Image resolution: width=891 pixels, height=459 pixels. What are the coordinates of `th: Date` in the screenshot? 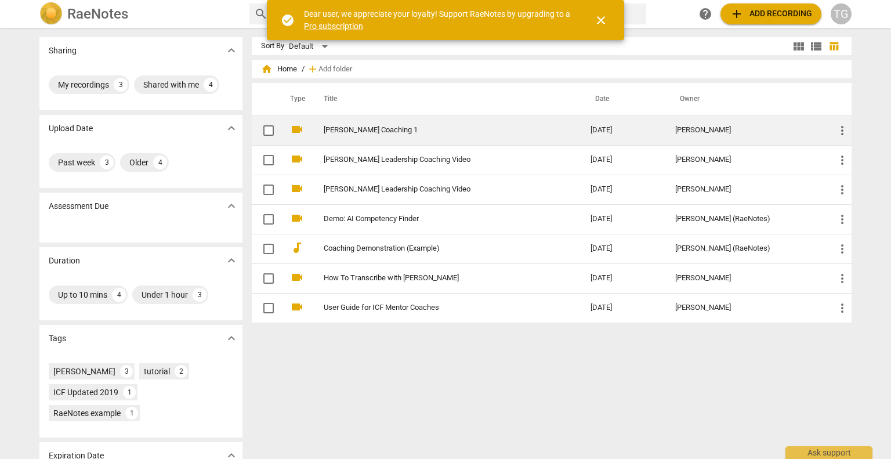 It's located at (624, 99).